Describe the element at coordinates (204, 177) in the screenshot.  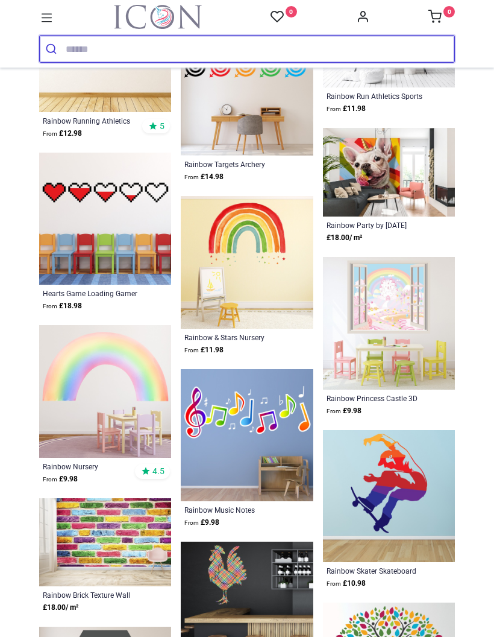
I see `strong: £ 14.98` at that location.